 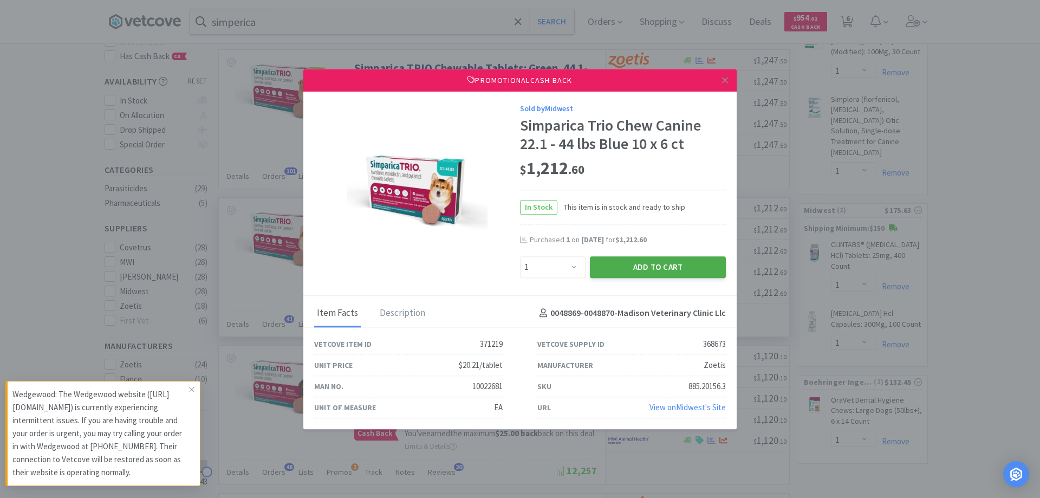 I want to click on div: Purchased on for, so click(x=628, y=240).